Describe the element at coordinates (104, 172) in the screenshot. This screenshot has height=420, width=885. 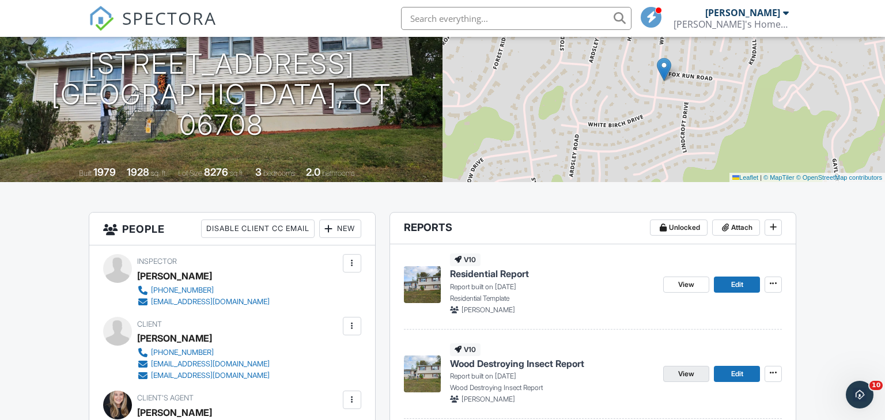
I see `div: 1979` at that location.